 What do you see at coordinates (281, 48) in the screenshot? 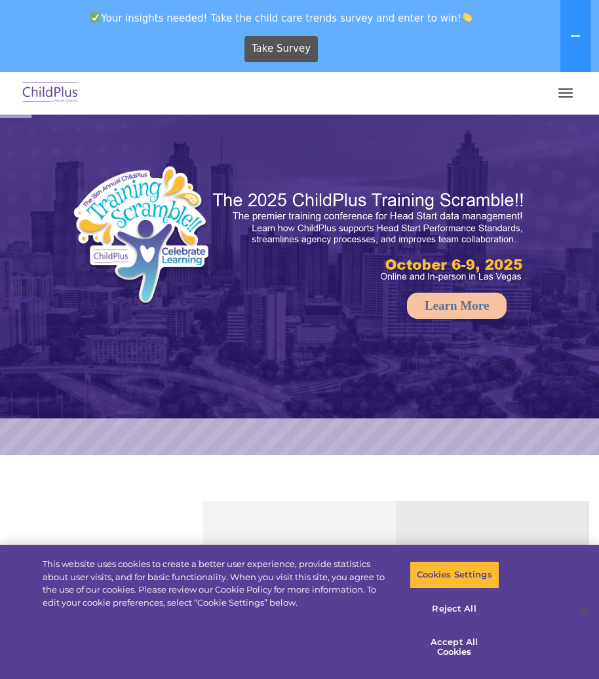
I see `span: Take Survey` at bounding box center [281, 48].